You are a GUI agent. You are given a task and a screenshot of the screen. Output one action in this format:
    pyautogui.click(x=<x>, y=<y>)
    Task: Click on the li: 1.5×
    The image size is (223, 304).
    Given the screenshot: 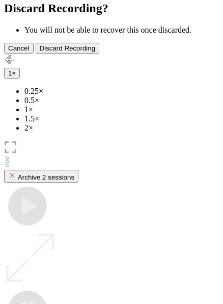 What is the action you would take?
    pyautogui.click(x=122, y=119)
    